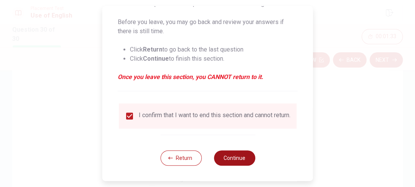  I want to click on button: Continue, so click(234, 158).